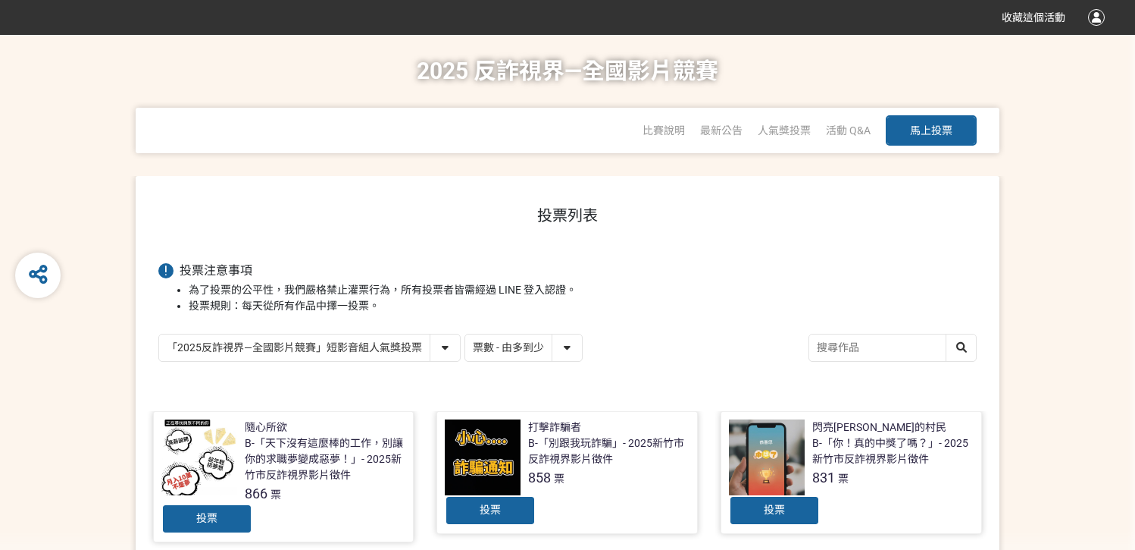 The width and height of the screenshot is (1135, 550). Describe the element at coordinates (540, 477) in the screenshot. I see `span: 858` at that location.